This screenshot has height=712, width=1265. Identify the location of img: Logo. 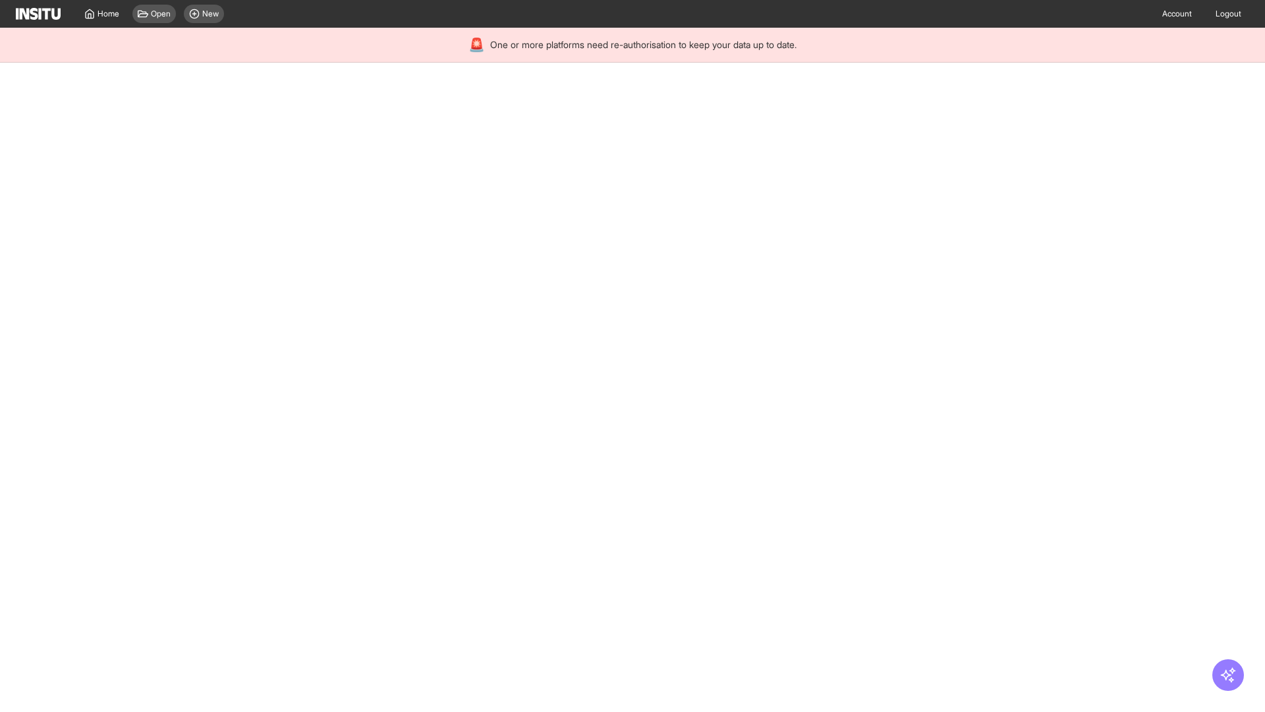
(38, 14).